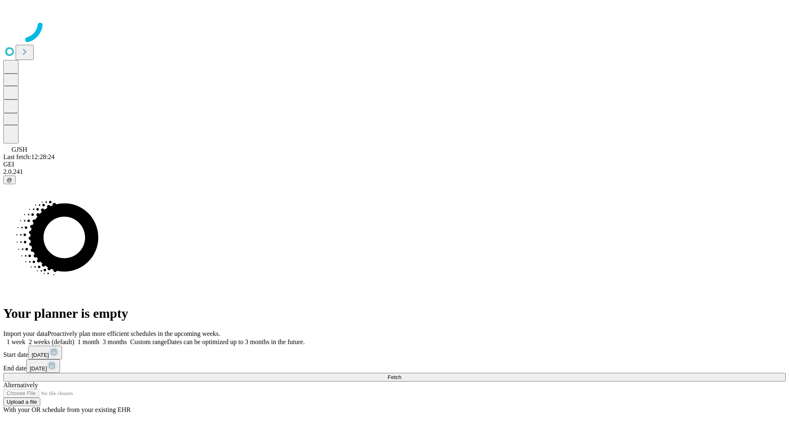 This screenshot has height=444, width=789. What do you see at coordinates (148, 341) in the screenshot?
I see `span: Custom range` at bounding box center [148, 341].